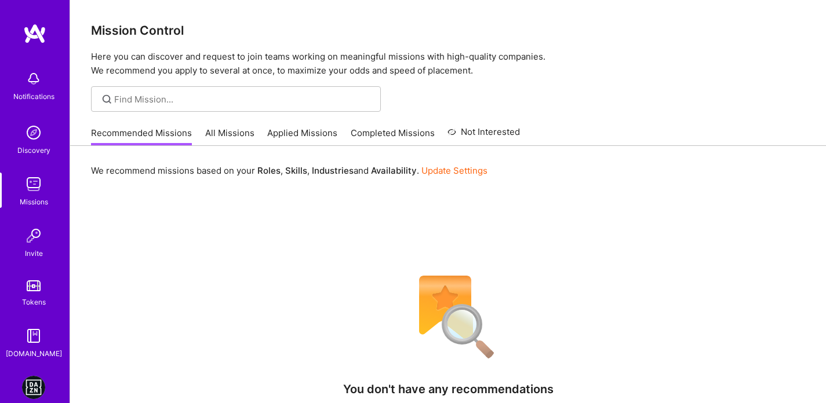  I want to click on div: Discovery, so click(34, 150).